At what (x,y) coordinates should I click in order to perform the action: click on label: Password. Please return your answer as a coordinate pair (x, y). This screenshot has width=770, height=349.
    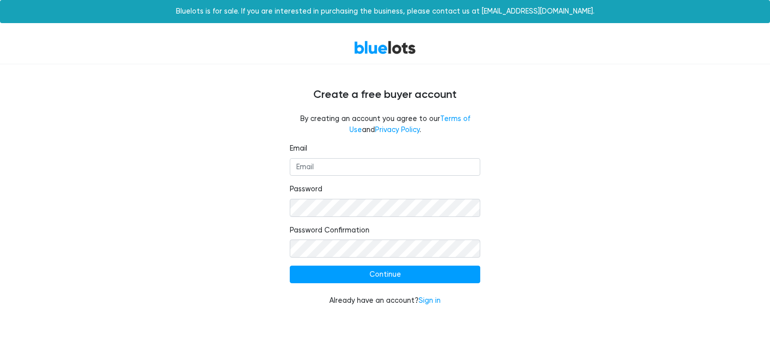
    Looking at the image, I should click on (306, 189).